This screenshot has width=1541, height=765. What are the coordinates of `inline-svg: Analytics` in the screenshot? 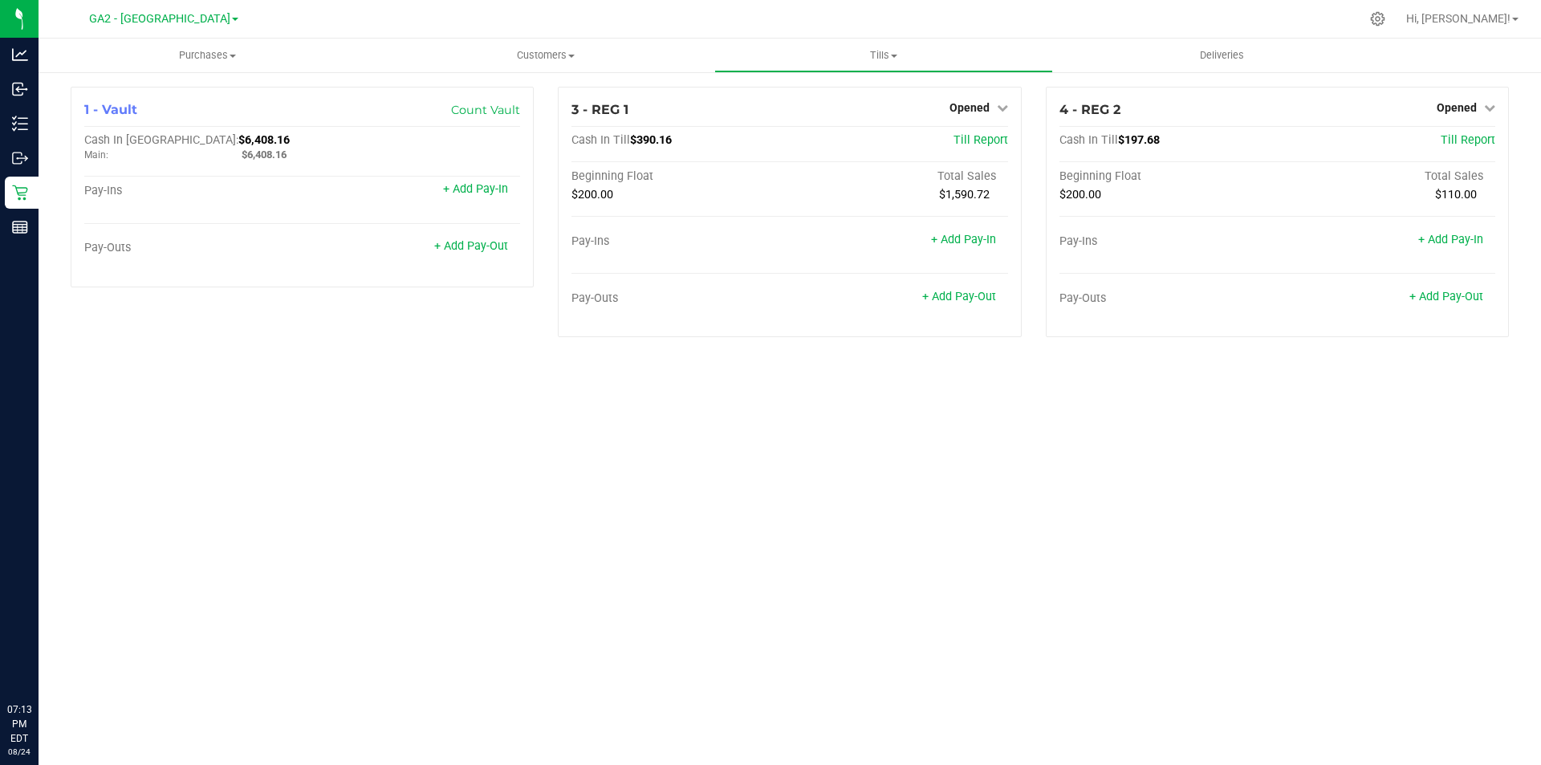 It's located at (20, 55).